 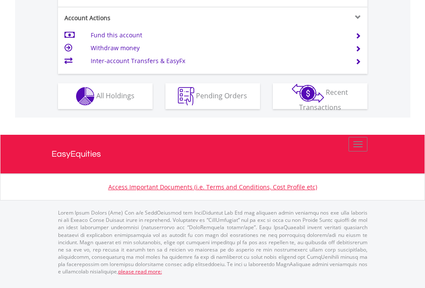 I want to click on div: EasyEquities, so click(x=213, y=154).